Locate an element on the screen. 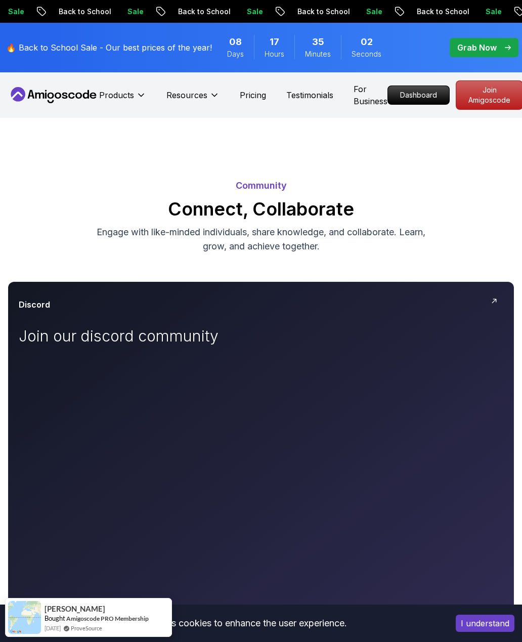 The height and width of the screenshot is (642, 522). span: Minutes is located at coordinates (317, 54).